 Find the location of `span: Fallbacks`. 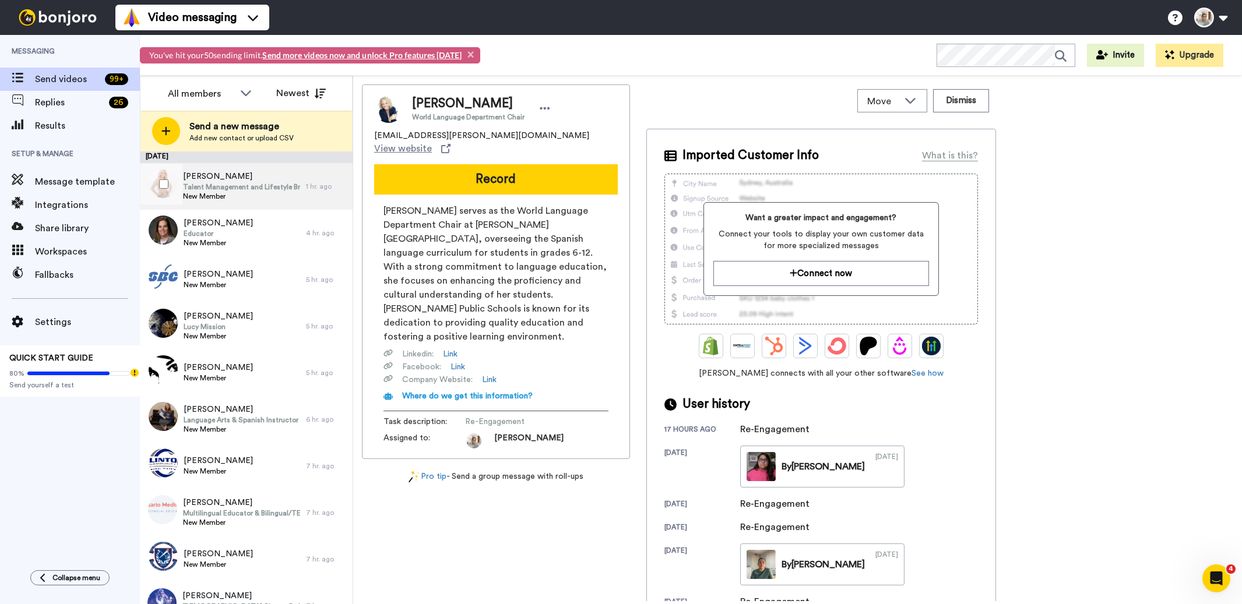

span: Fallbacks is located at coordinates (87, 275).